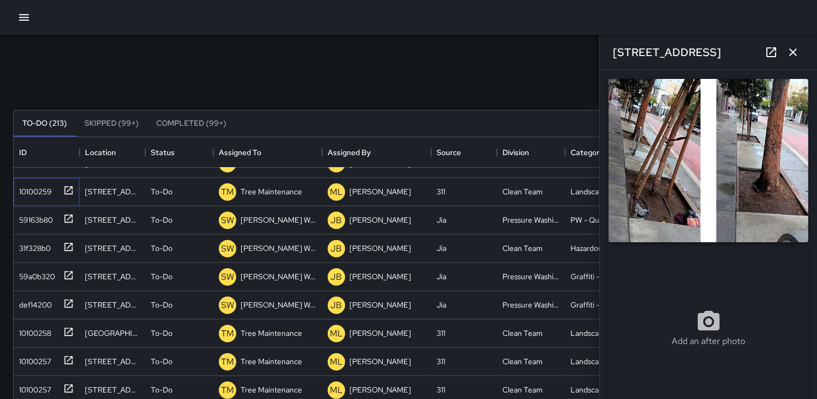  I want to click on div: 75 6th Street, so click(112, 305).